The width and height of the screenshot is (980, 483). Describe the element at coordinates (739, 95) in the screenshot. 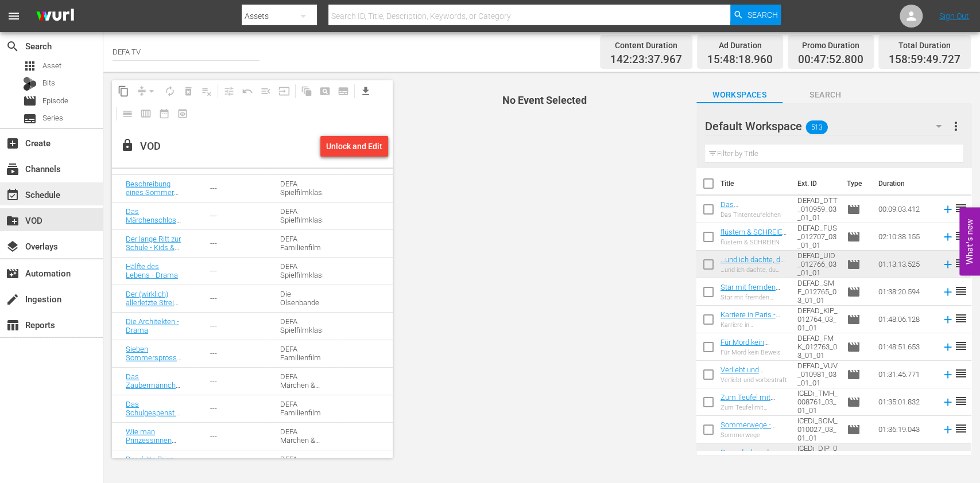

I see `span: Workspaces` at that location.